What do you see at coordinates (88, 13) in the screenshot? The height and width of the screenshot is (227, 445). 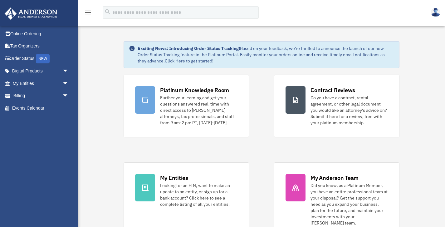 I see `a: menu` at bounding box center [88, 13].